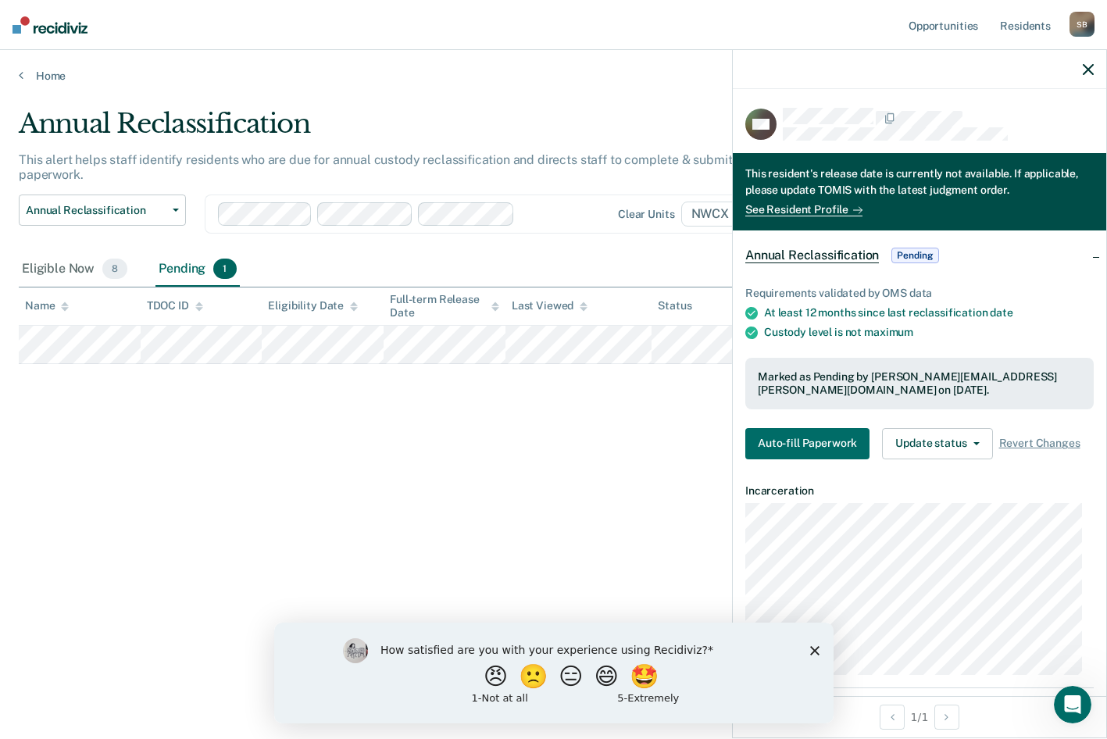 The height and width of the screenshot is (739, 1107). I want to click on div: TDOC ID, so click(175, 305).